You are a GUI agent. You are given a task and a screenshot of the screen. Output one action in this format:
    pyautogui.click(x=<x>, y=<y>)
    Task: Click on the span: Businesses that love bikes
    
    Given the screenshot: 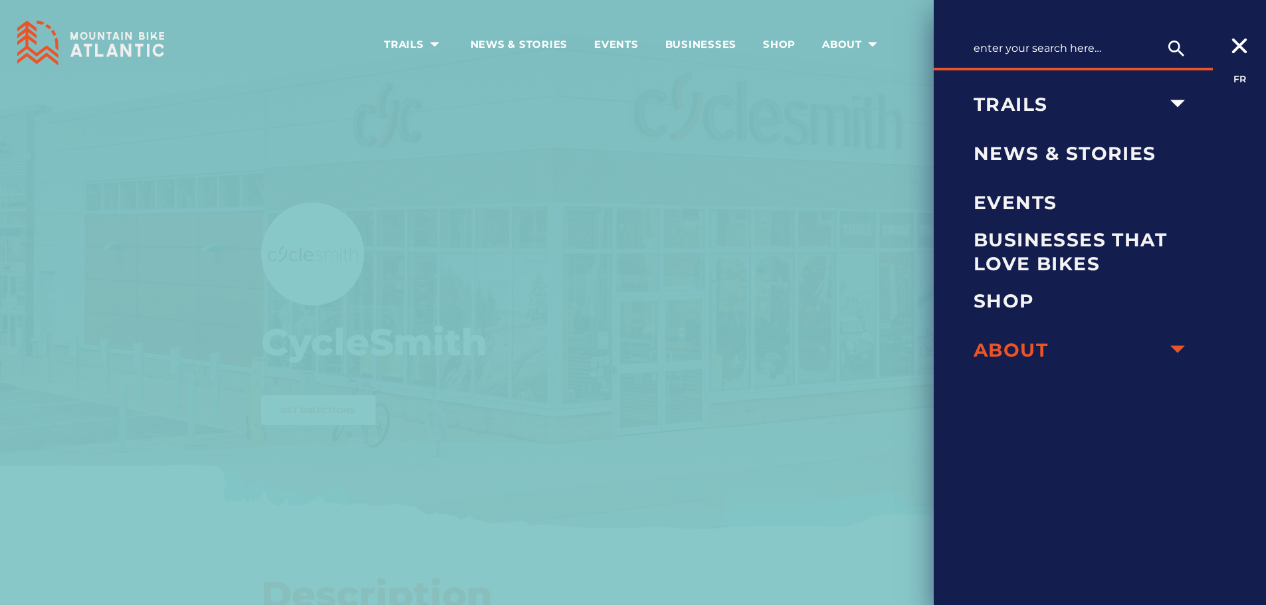 What is the action you would take?
    pyautogui.click(x=1083, y=252)
    